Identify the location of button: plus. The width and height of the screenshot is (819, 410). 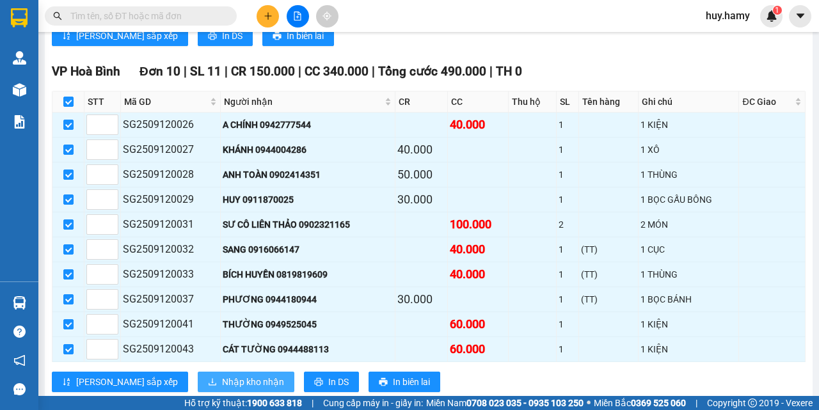
(268, 16).